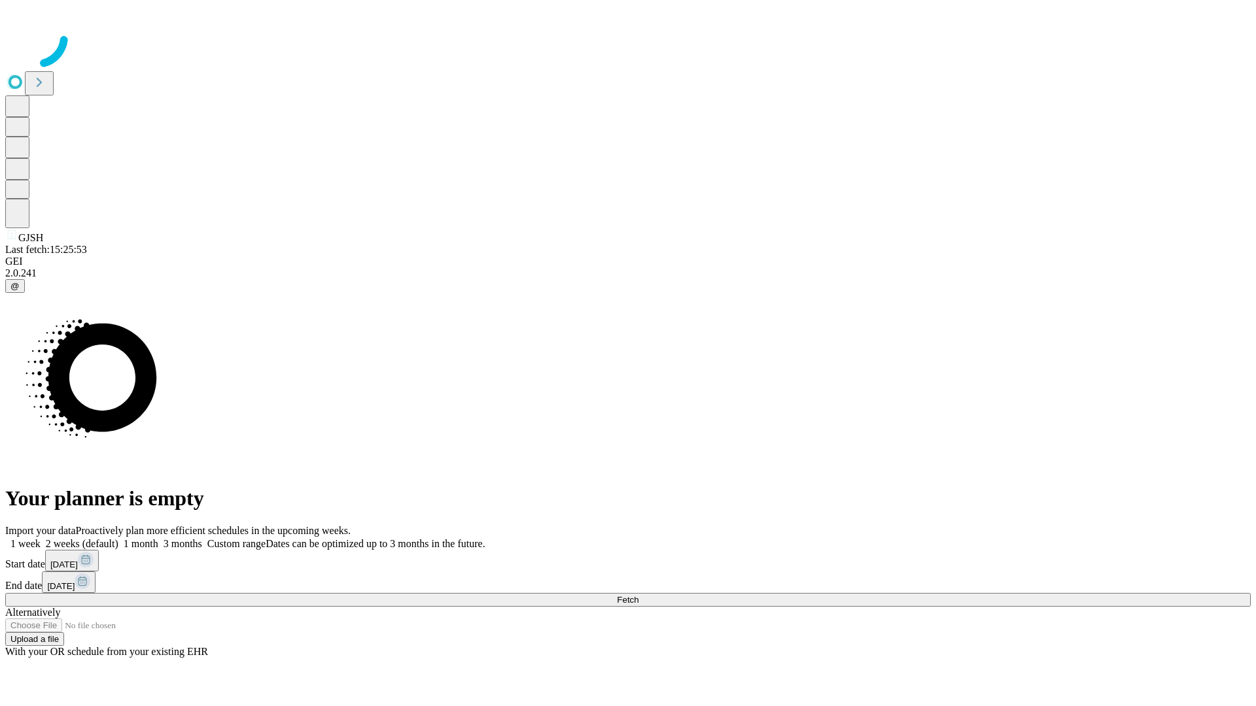 This screenshot has height=706, width=1256. What do you see at coordinates (33, 612) in the screenshot?
I see `span: Alternatively` at bounding box center [33, 612].